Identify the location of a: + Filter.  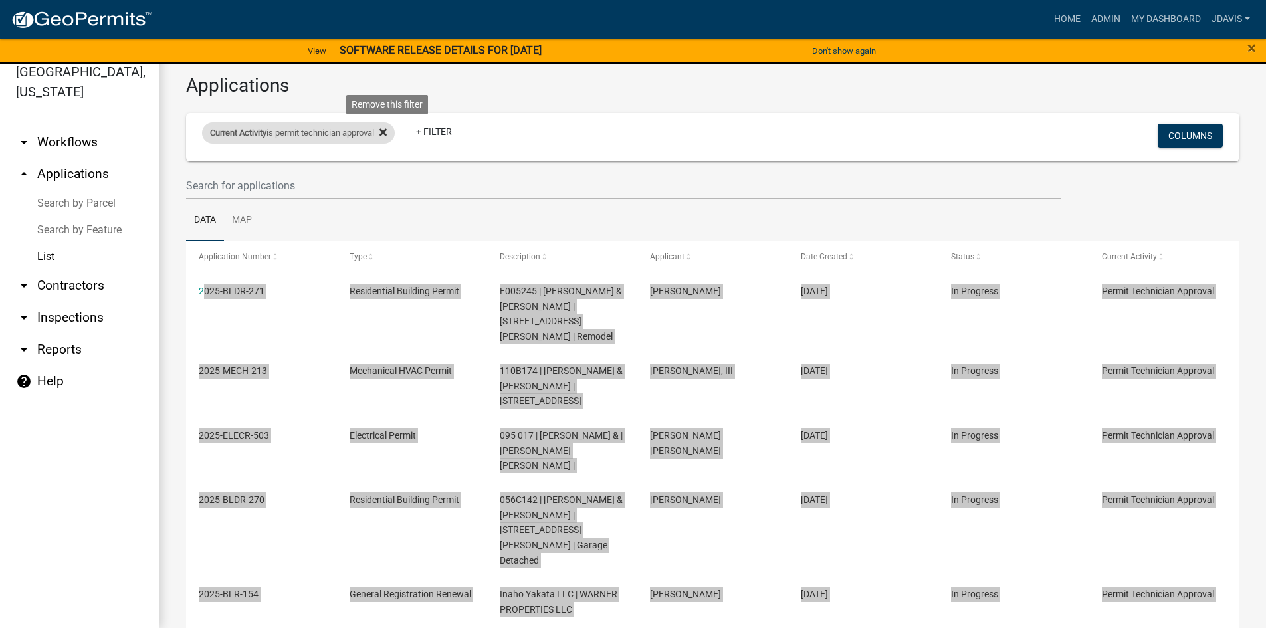
(434, 132).